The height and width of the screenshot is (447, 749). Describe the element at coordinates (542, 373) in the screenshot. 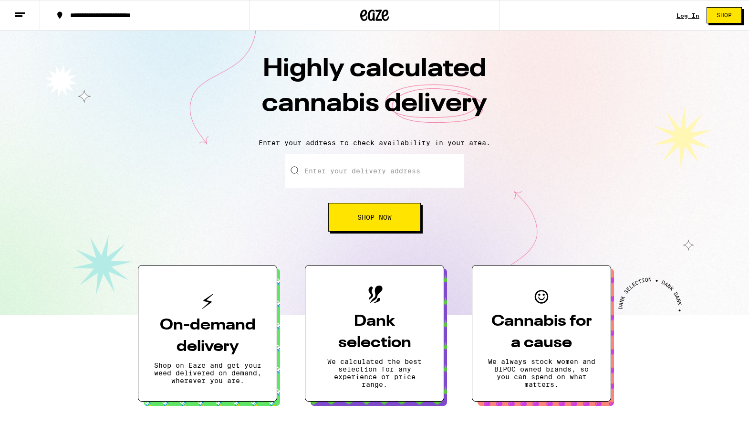

I see `p: We always stock women and BIPOC owned brands, so you can spend on what matters.` at that location.